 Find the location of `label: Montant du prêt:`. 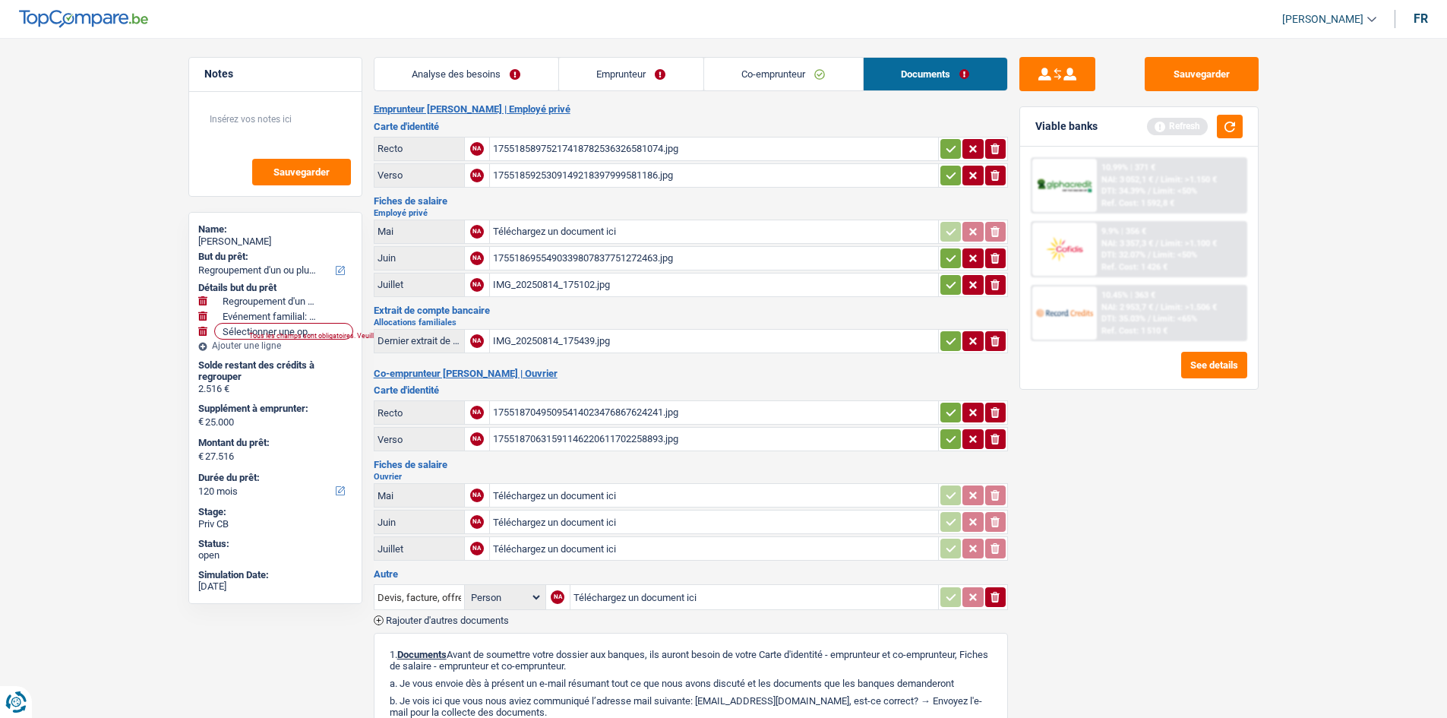

label: Montant du prêt: is located at coordinates (273, 443).